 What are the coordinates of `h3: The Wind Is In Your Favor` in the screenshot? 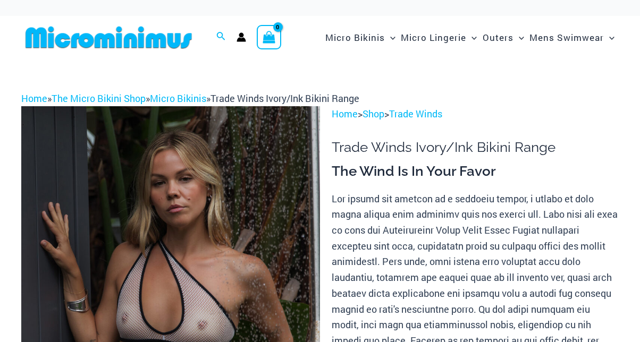 It's located at (475, 172).